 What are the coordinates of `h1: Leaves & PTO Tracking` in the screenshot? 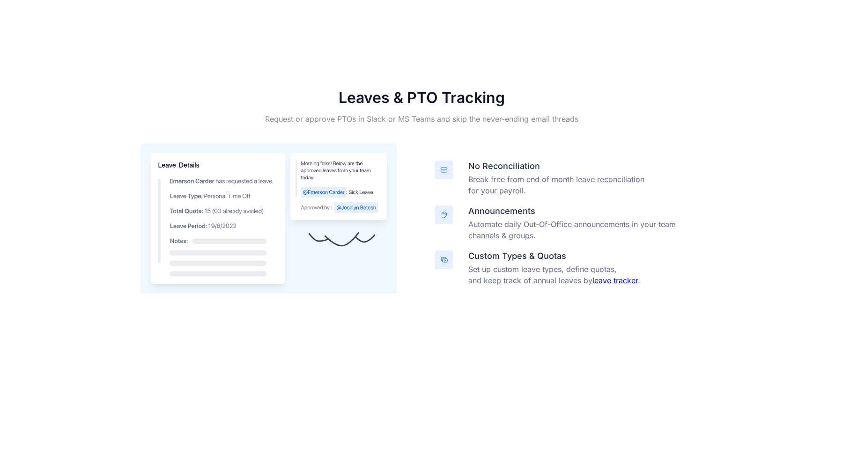 It's located at (422, 100).